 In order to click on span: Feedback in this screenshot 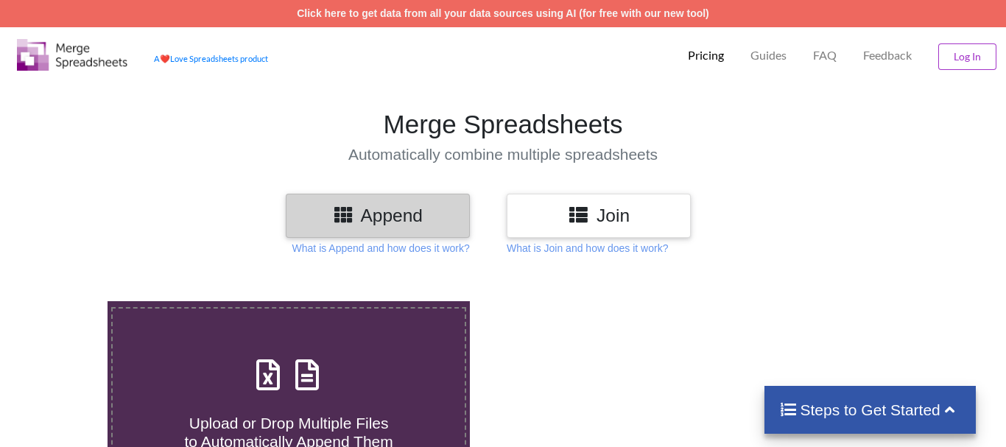, I will do `click(888, 55)`.